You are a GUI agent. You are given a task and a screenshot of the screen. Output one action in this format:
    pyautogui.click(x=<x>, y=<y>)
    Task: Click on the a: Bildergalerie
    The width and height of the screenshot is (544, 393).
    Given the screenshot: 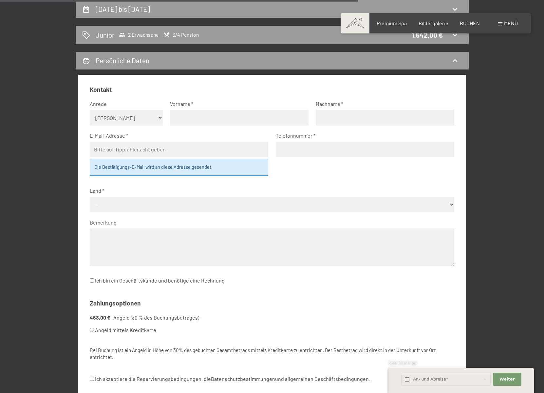 What is the action you would take?
    pyautogui.click(x=433, y=23)
    